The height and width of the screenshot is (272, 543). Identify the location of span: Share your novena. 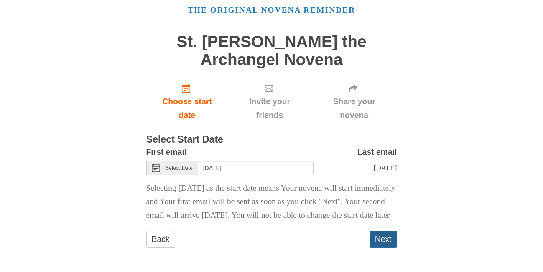
(354, 109).